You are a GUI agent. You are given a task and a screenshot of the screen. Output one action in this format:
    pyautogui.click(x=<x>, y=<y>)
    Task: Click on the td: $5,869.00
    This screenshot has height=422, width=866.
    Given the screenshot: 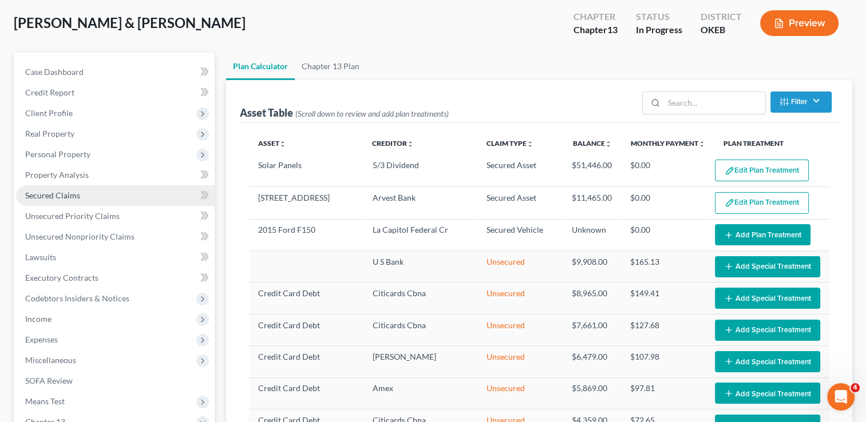 What is the action you would take?
    pyautogui.click(x=592, y=393)
    